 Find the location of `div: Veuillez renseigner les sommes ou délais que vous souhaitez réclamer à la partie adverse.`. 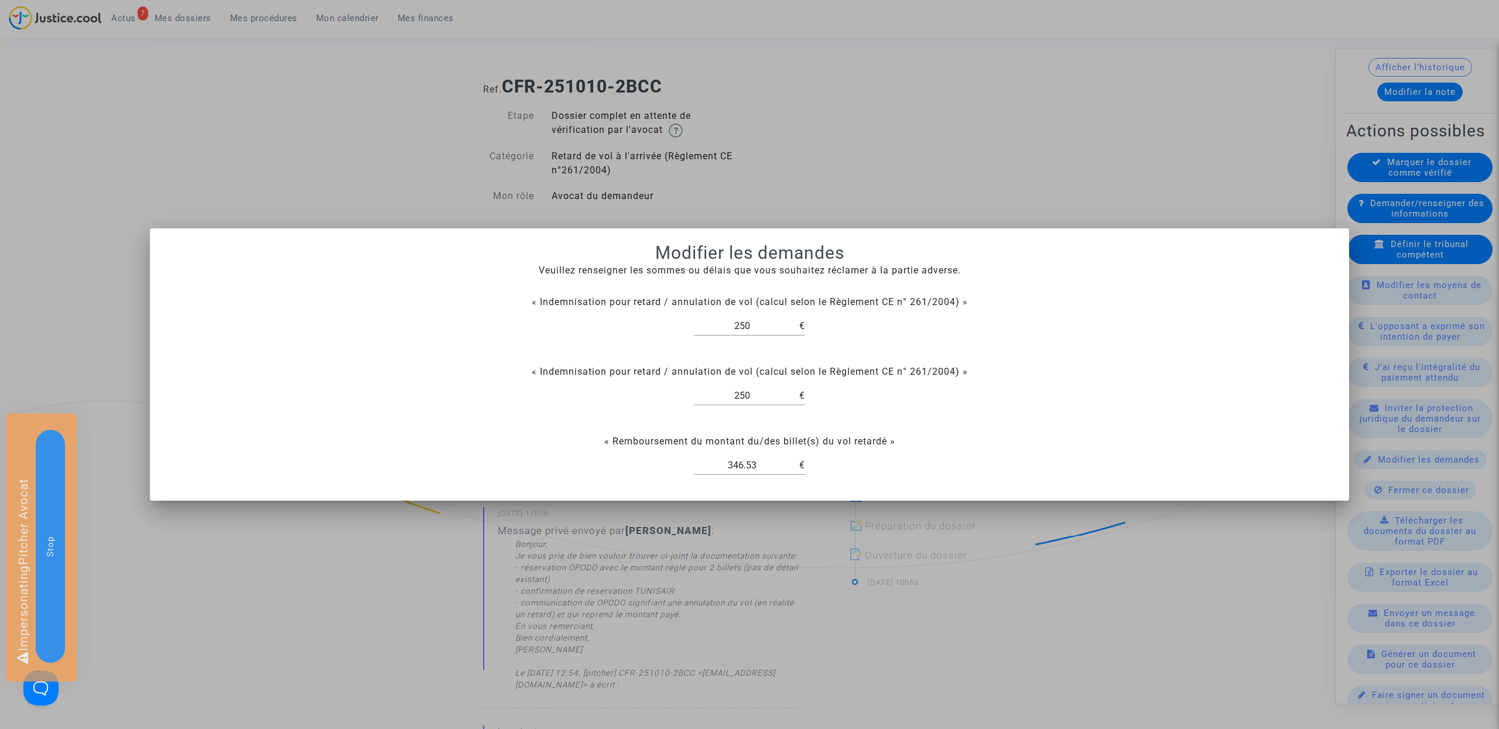

div: Veuillez renseigner les sommes ou délais que vous souhaitez réclamer à la partie adverse. is located at coordinates (750, 271).